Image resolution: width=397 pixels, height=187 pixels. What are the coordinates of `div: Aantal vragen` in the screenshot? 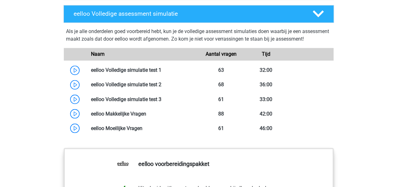 It's located at (221, 54).